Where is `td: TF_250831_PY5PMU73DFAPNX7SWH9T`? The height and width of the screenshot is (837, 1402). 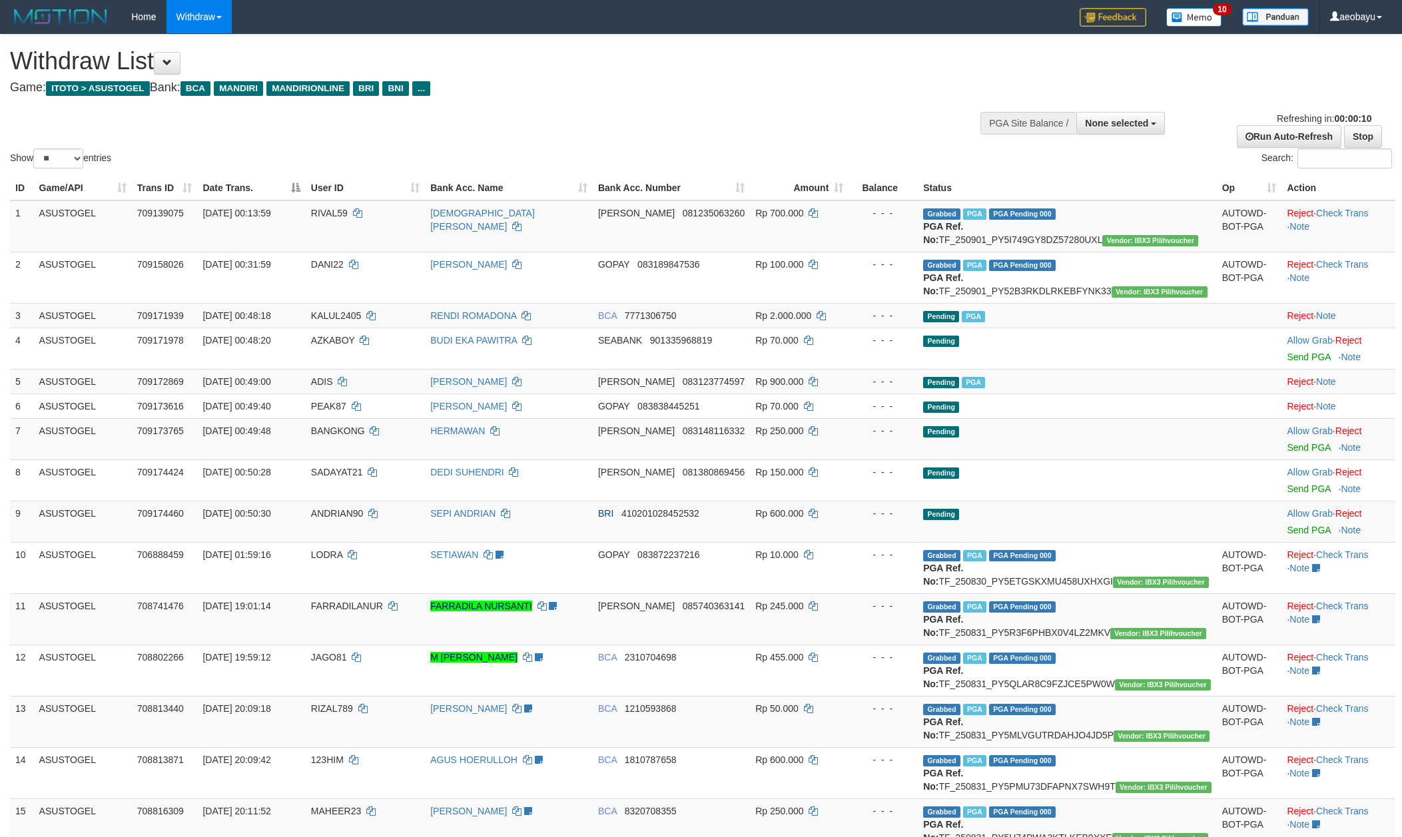 td: TF_250831_PY5PMU73DFAPNX7SWH9T is located at coordinates (1067, 773).